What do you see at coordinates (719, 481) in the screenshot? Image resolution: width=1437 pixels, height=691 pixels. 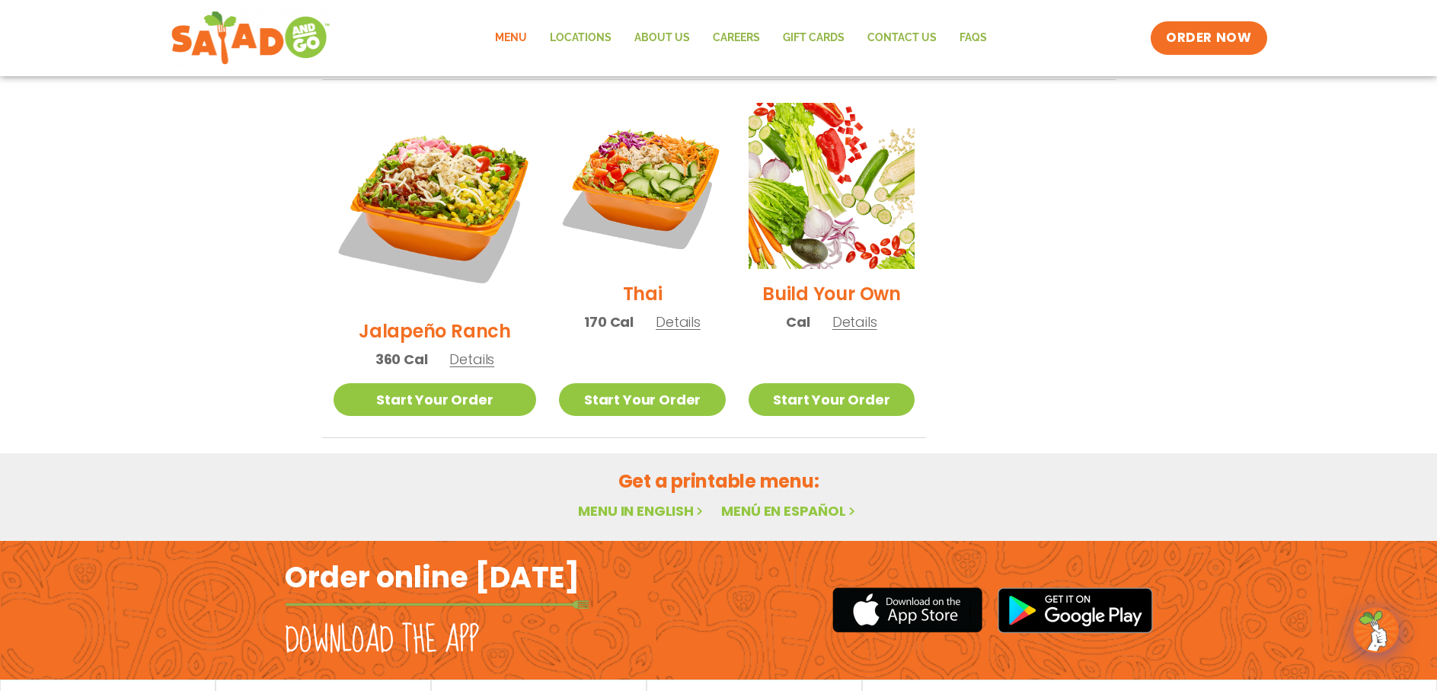 I see `h2: Get a printable menu:` at bounding box center [719, 481].